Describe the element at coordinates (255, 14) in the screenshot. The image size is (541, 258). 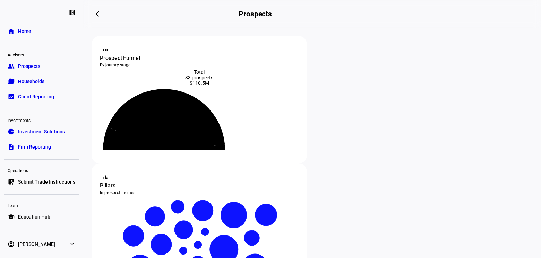
I see `h2: Prospects` at that location.